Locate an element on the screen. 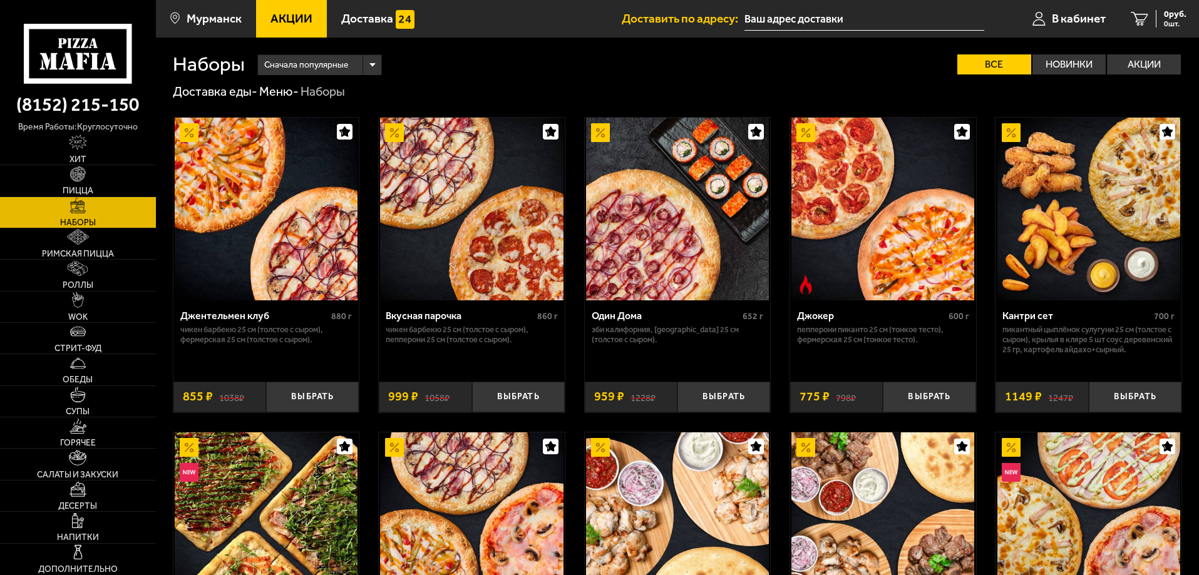 This screenshot has width=1199, height=575. span: Дополнительно is located at coordinates (78, 570).